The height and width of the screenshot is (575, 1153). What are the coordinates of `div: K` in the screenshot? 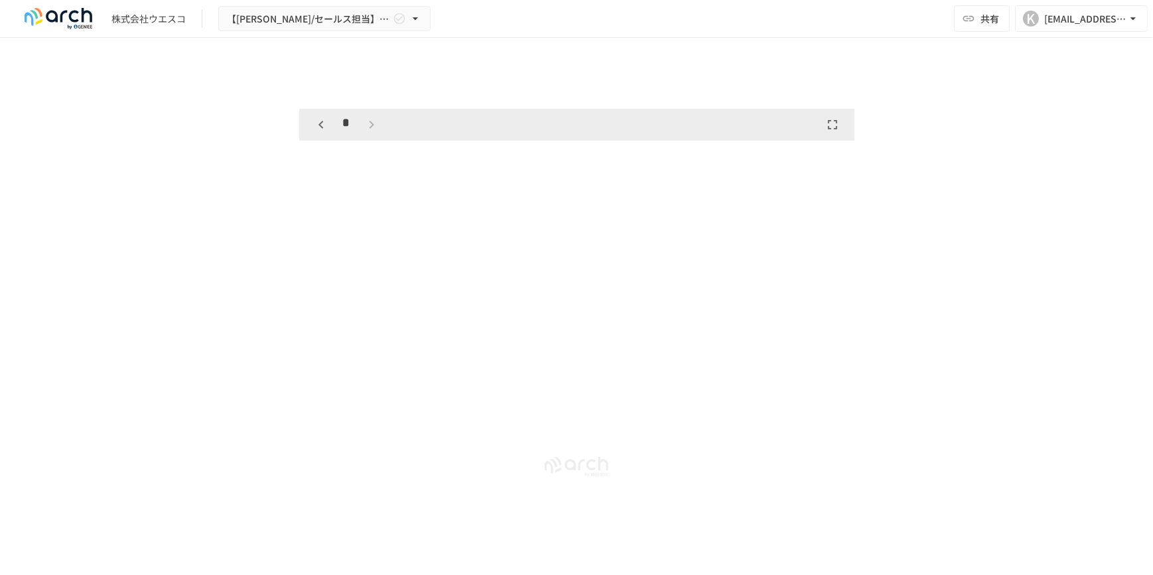 It's located at (1031, 19).